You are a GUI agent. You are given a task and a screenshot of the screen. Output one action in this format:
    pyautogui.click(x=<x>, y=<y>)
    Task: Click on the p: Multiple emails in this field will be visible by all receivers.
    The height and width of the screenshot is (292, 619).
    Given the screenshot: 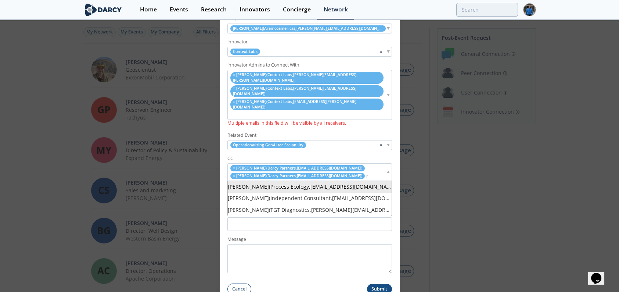 What is the action you would take?
    pyautogui.click(x=310, y=123)
    